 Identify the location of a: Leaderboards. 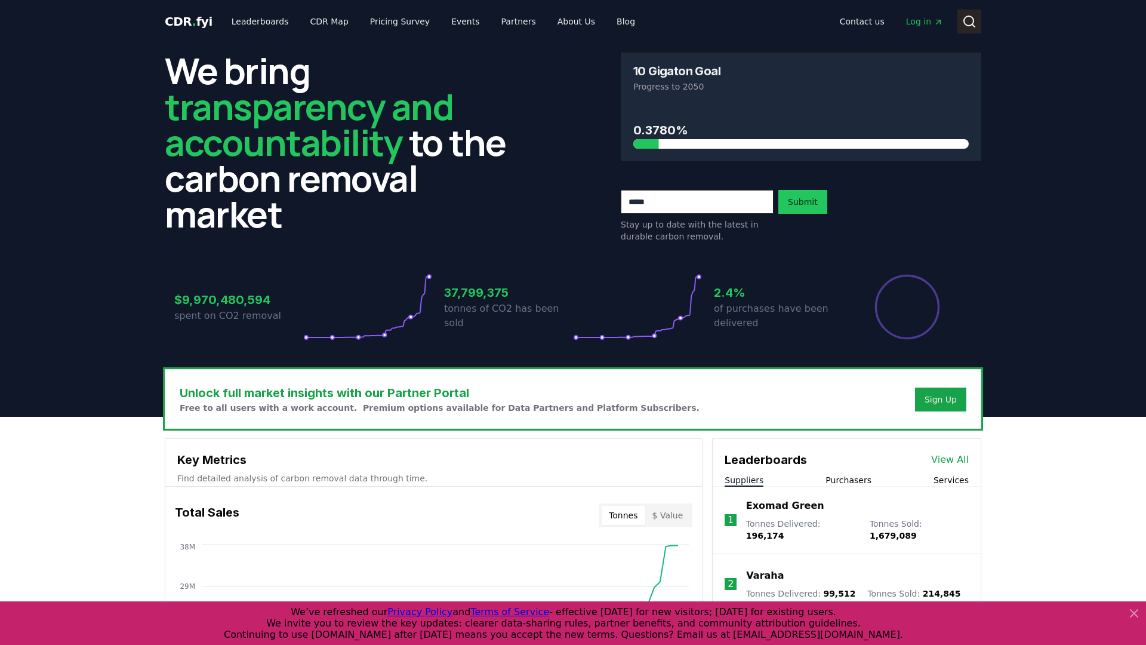
(260, 21).